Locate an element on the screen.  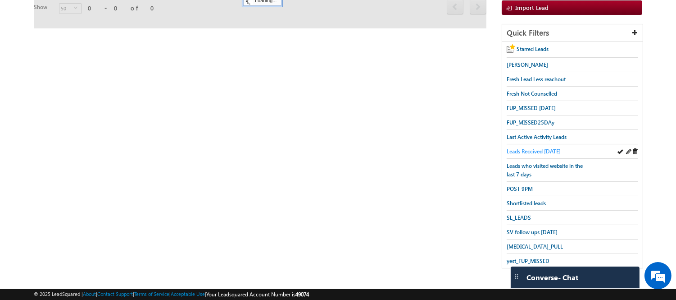
em: Start Chat is located at coordinates (143, 239).